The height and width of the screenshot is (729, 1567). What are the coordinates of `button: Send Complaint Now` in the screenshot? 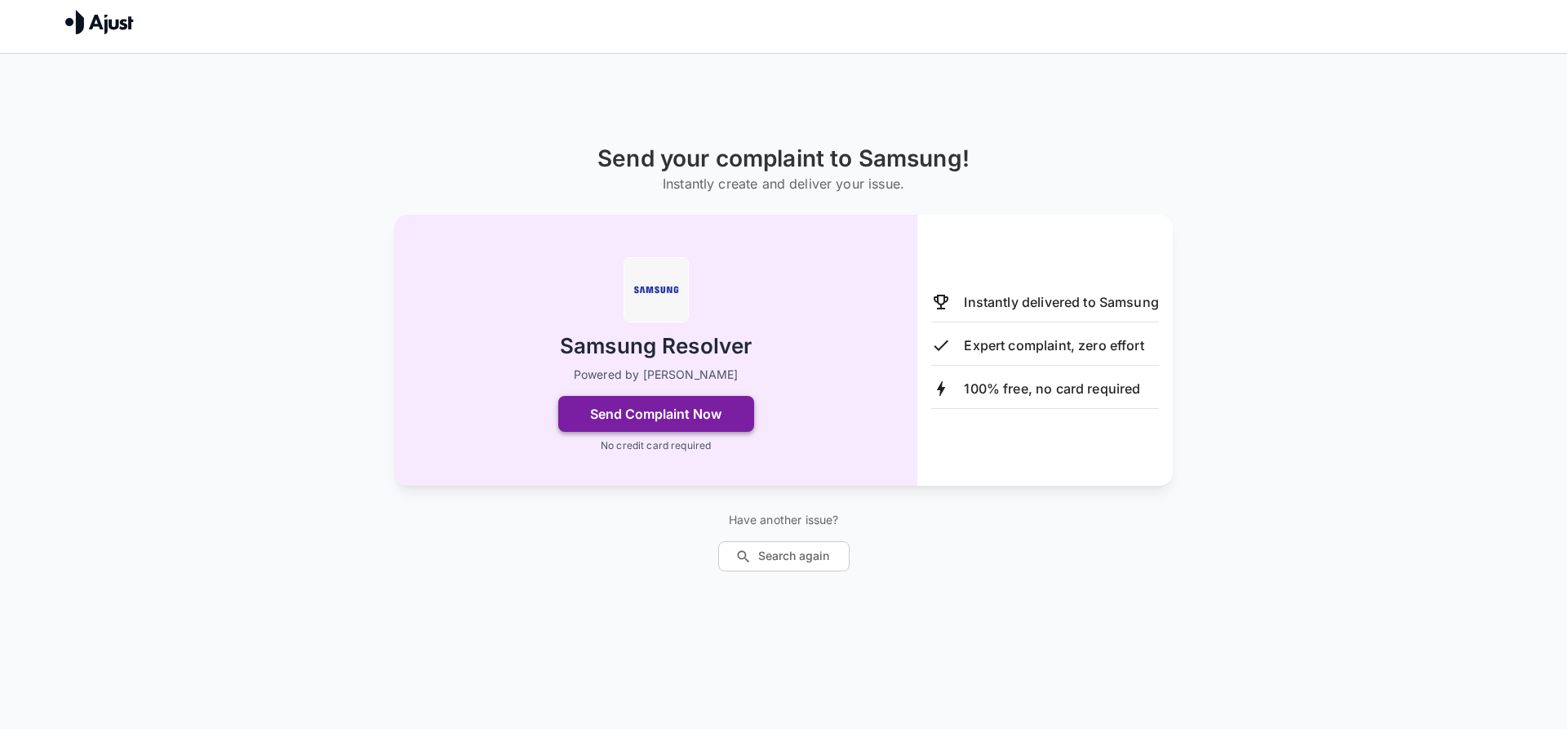 It's located at (656, 414).